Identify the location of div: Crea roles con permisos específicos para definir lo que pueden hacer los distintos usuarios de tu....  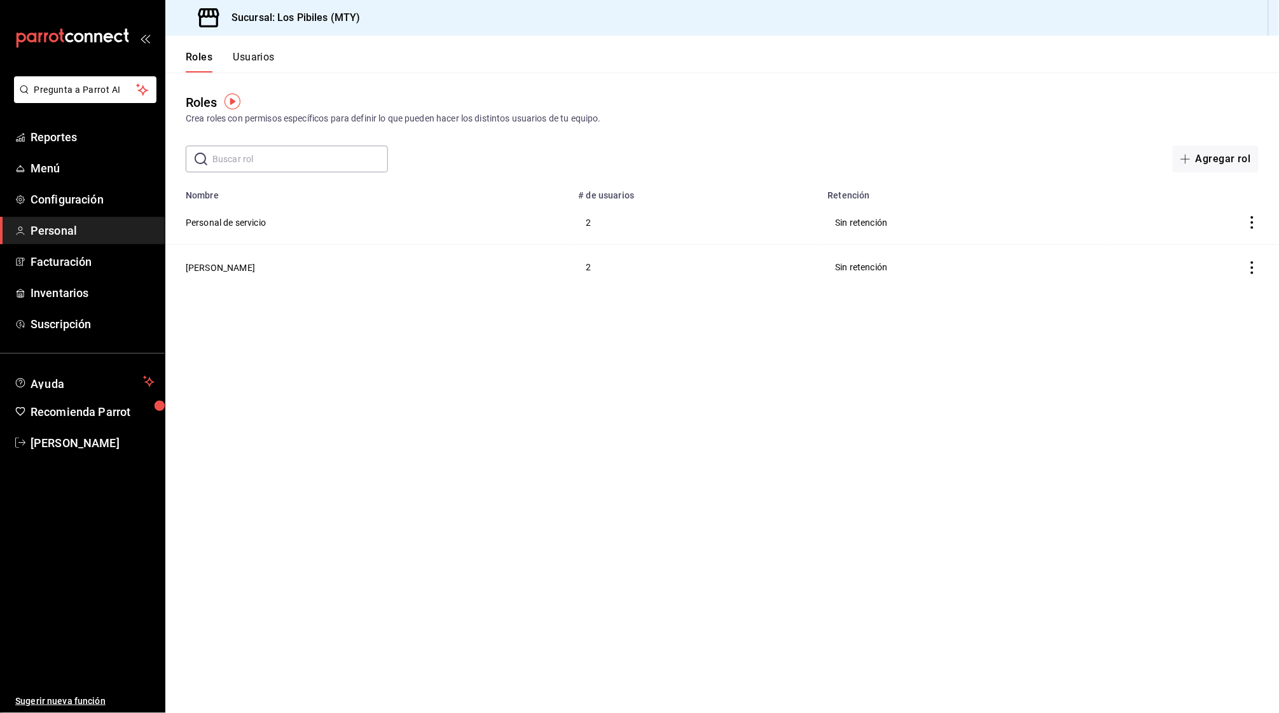
(722, 118).